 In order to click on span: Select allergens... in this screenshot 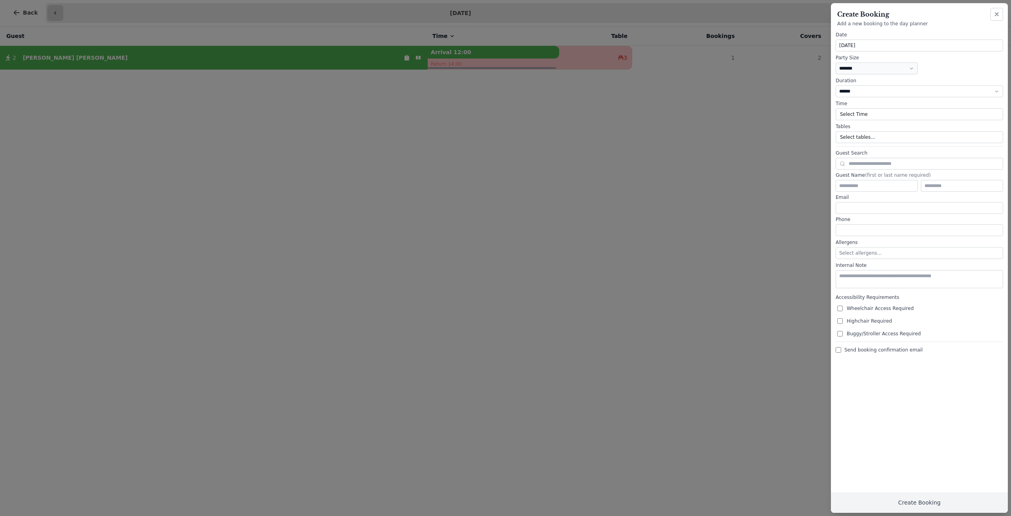, I will do `click(860, 253)`.